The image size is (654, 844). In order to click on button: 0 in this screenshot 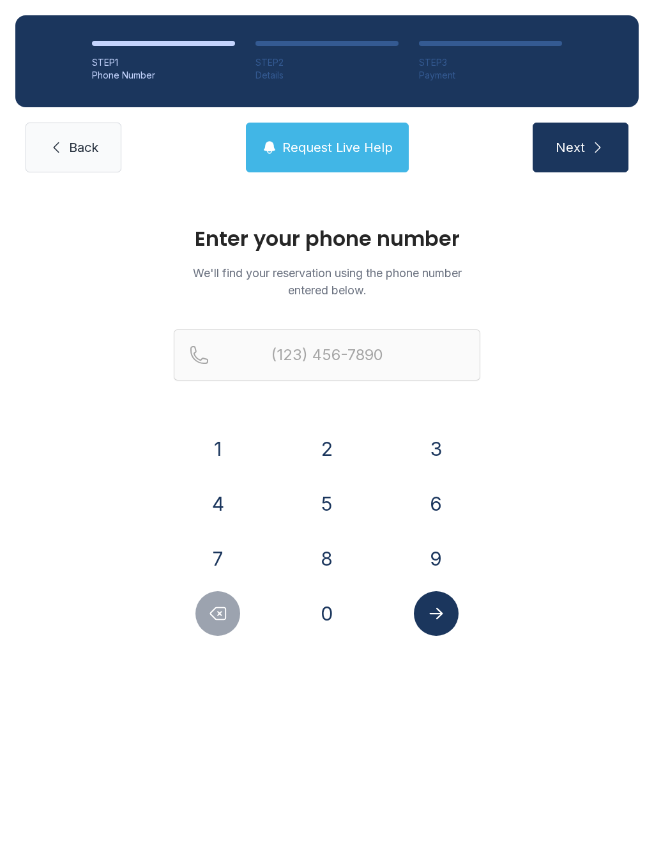, I will do `click(327, 614)`.